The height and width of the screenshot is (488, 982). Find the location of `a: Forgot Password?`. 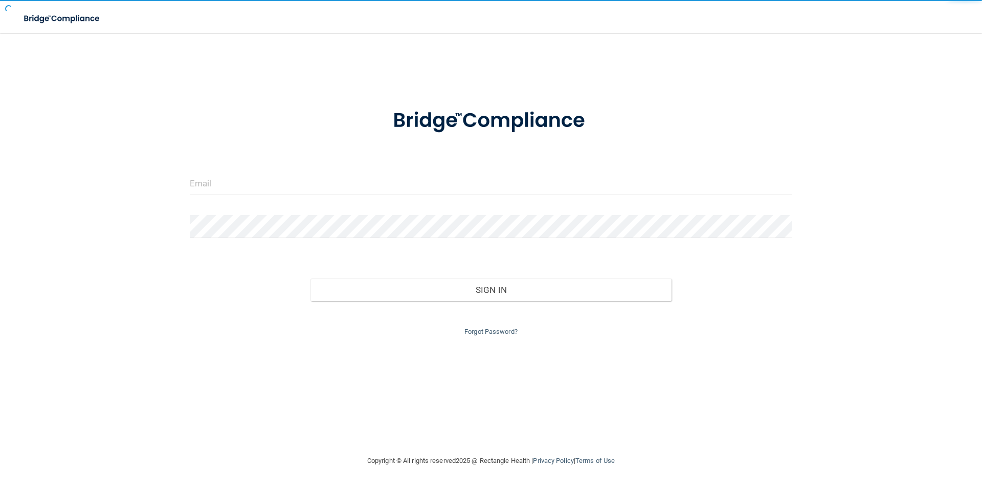

a: Forgot Password? is located at coordinates (491, 331).